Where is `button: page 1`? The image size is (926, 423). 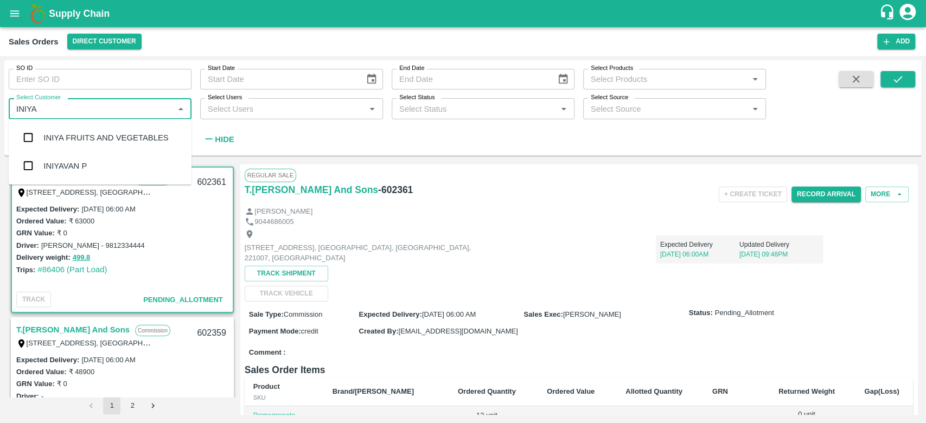
button: page 1 is located at coordinates (112, 406).